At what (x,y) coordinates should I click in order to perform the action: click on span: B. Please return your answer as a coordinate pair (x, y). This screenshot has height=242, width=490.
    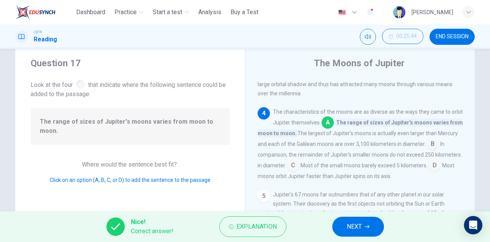
    Looking at the image, I should click on (432, 144).